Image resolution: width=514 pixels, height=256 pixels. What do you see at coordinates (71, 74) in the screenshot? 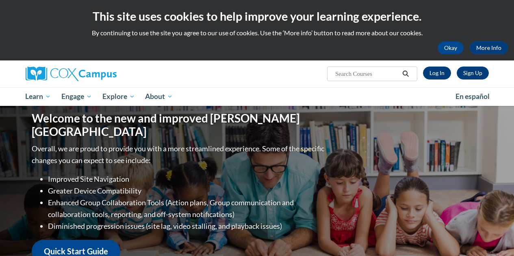
I see `img: Cox Campus` at bounding box center [71, 74].